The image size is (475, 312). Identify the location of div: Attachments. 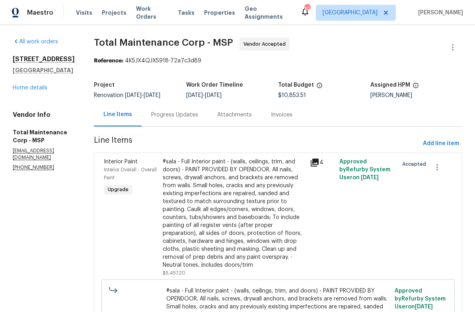
(234, 115).